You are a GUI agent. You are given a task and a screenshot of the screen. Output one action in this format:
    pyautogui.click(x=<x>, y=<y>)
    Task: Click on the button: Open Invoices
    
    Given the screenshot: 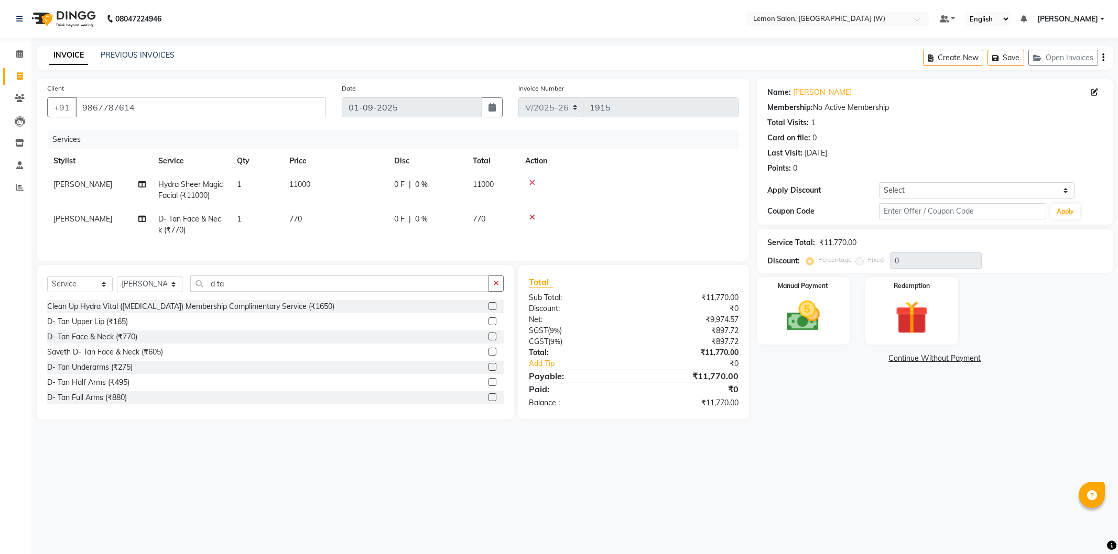 What is the action you would take?
    pyautogui.click(x=1063, y=58)
    